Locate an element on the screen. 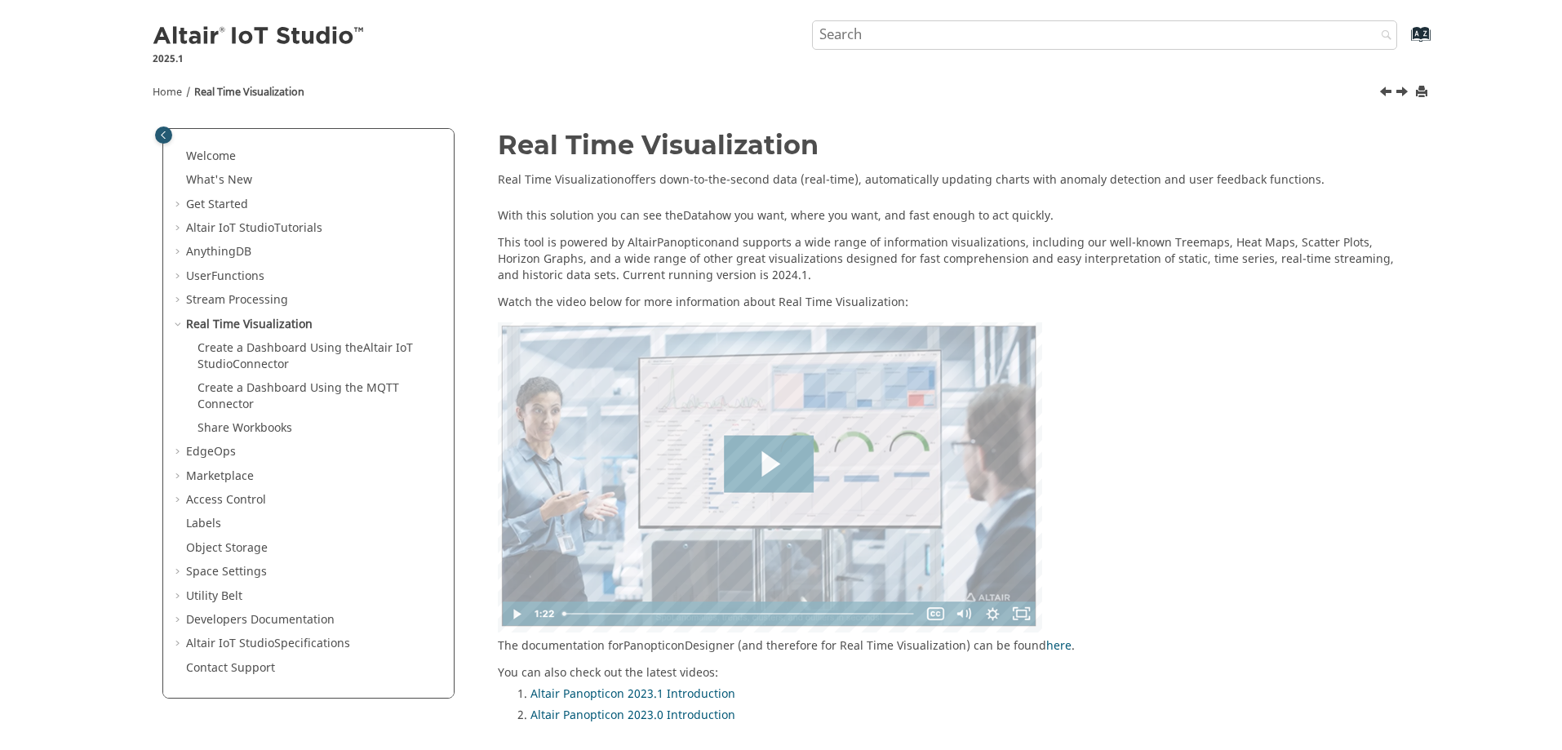 The width and height of the screenshot is (1562, 750). a: Labels is located at coordinates (203, 523).